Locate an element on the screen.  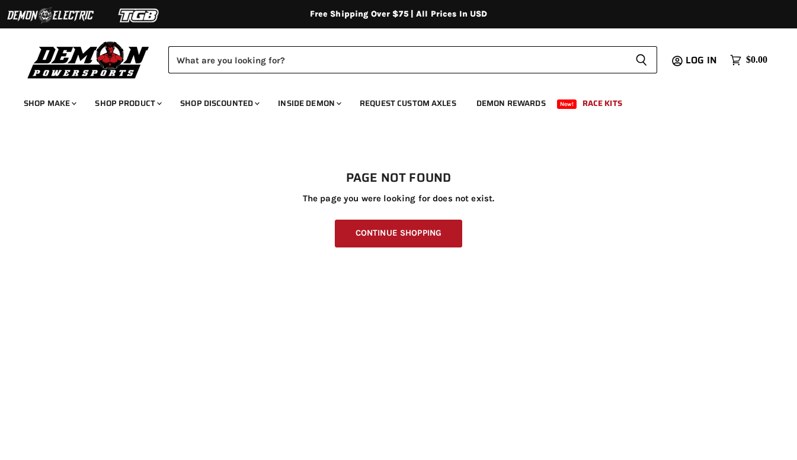
p: The page you were looking for does not exist. is located at coordinates (398, 198).